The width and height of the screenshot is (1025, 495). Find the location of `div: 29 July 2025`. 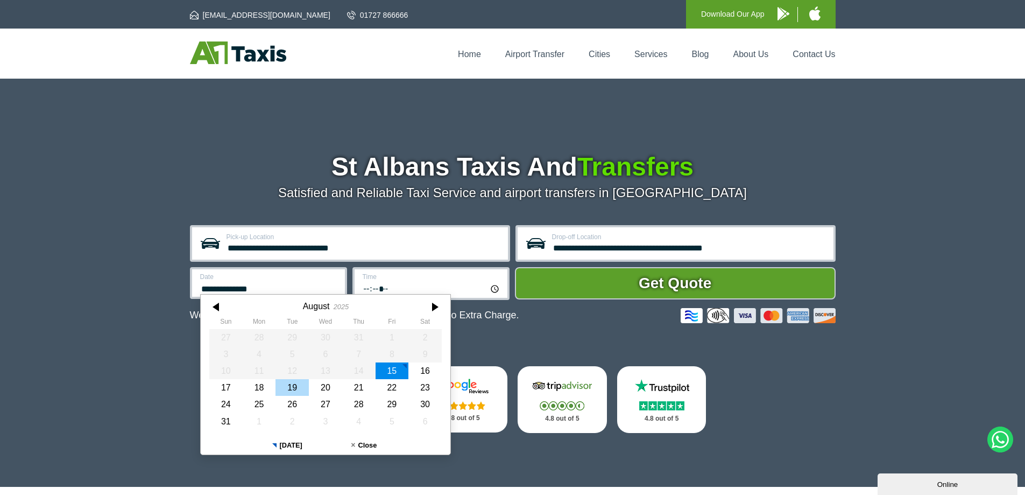

div: 29 July 2025 is located at coordinates (292, 337).